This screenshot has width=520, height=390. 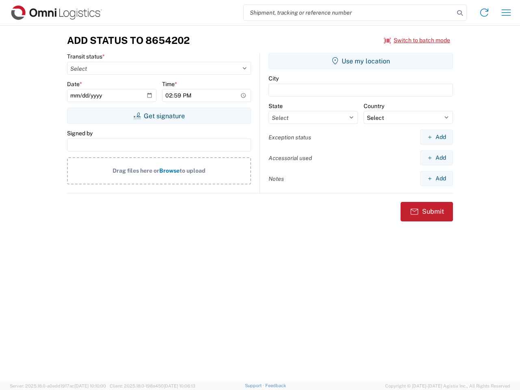 I want to click on button: Use my location, so click(x=361, y=61).